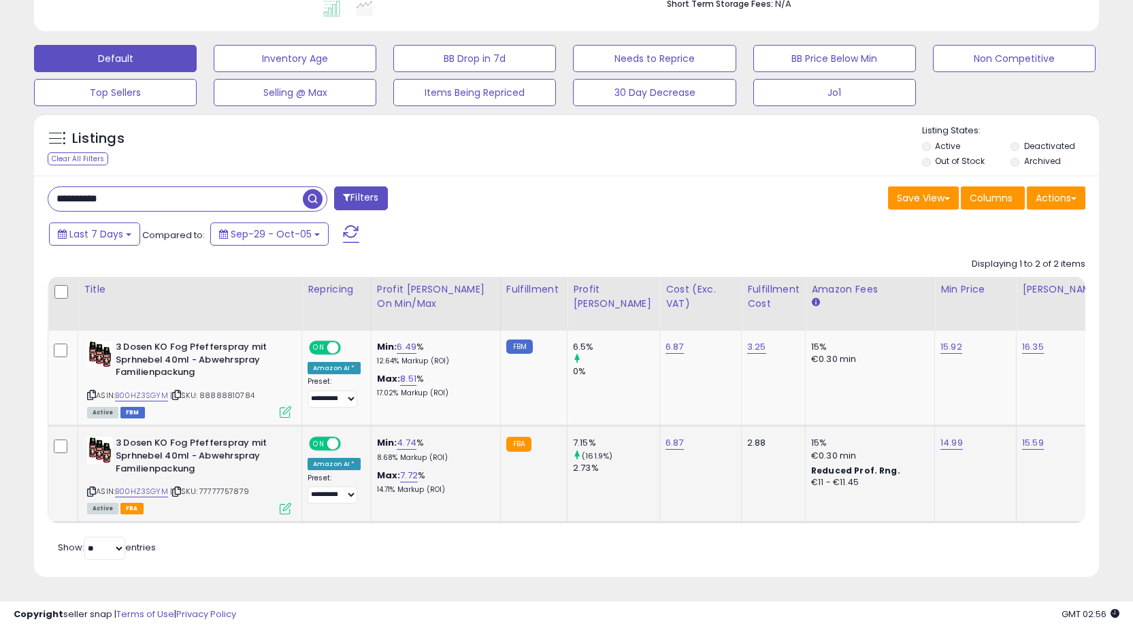 The width and height of the screenshot is (1133, 628). I want to click on span: Show: entries, so click(107, 547).